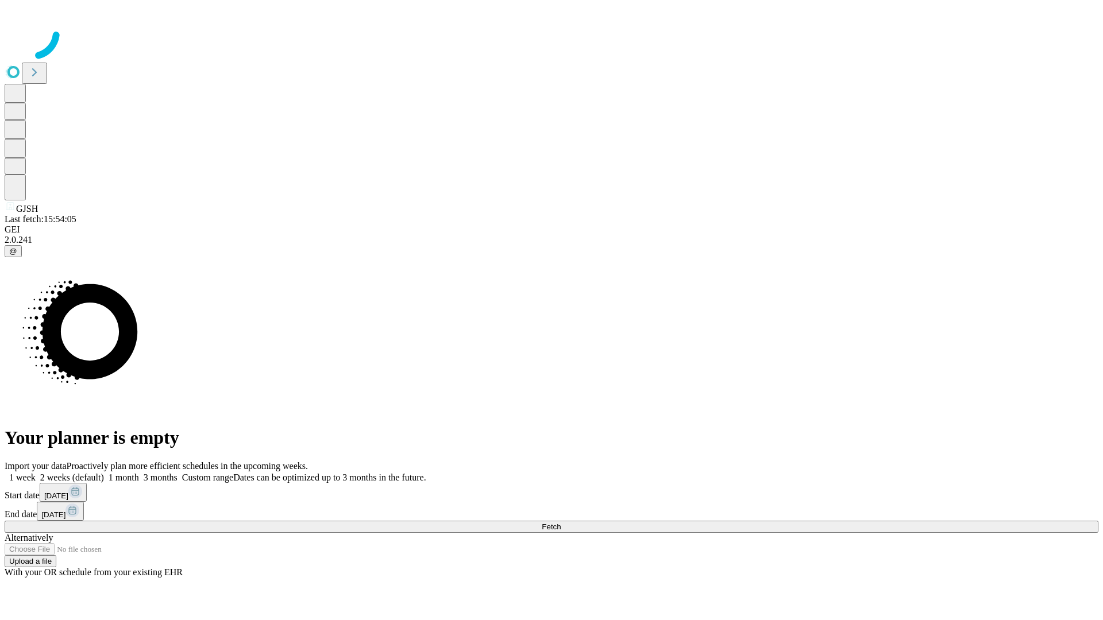 This screenshot has height=620, width=1103. What do you see at coordinates (160, 477) in the screenshot?
I see `span: 3 months` at bounding box center [160, 477].